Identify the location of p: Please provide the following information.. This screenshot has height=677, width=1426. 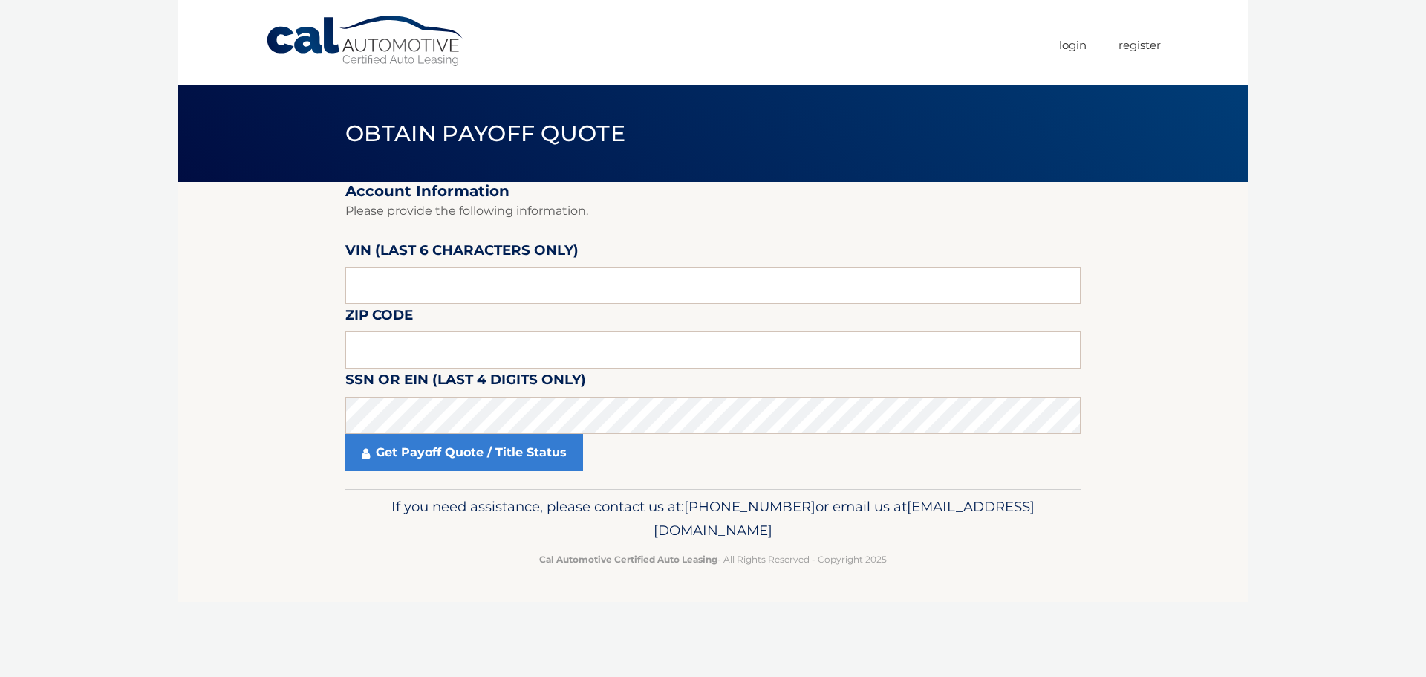
(713, 211).